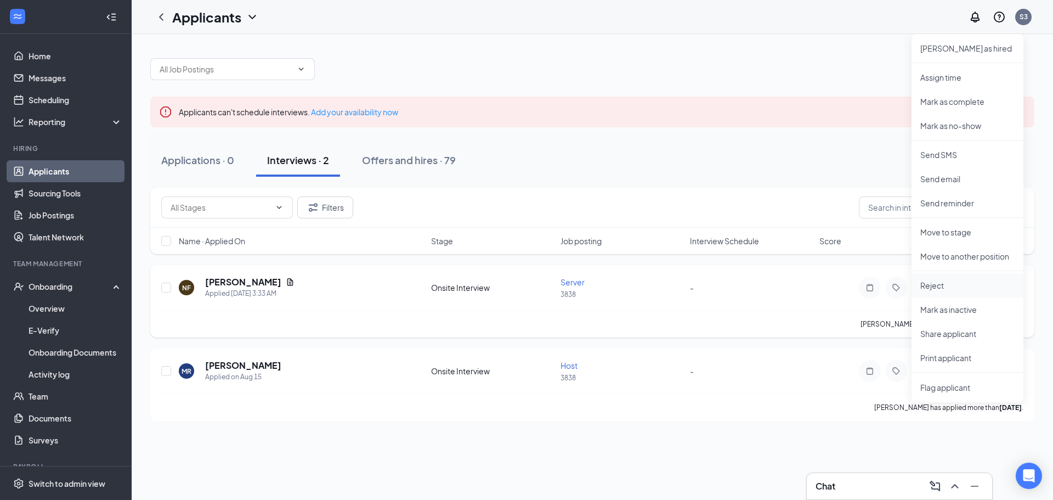  I want to click on span: Score, so click(830, 241).